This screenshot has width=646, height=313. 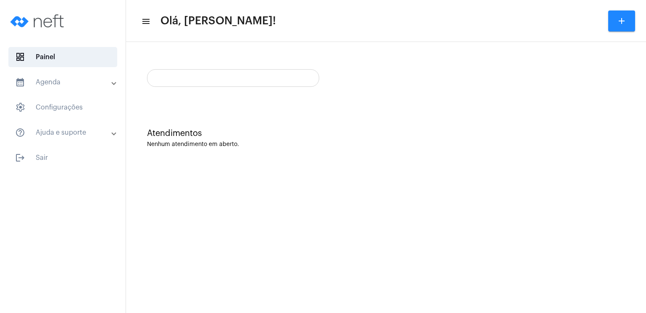 I want to click on img: logo-neft-novo-2.png, so click(x=38, y=21).